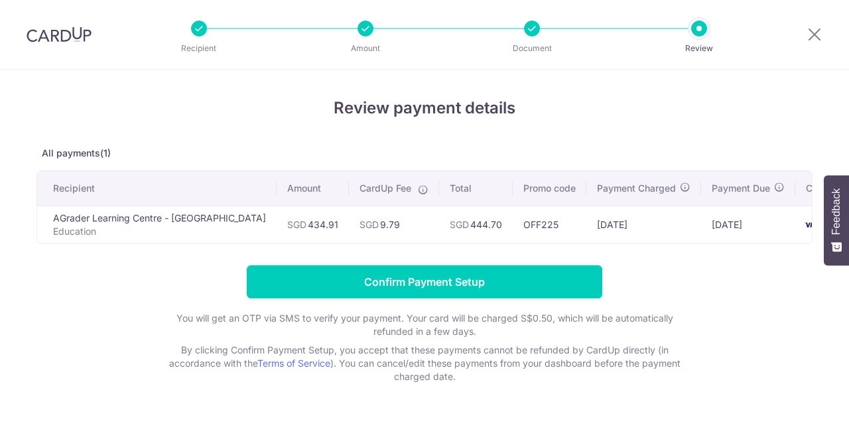 The image size is (849, 441). Describe the element at coordinates (312, 188) in the screenshot. I see `th: Amount` at that location.